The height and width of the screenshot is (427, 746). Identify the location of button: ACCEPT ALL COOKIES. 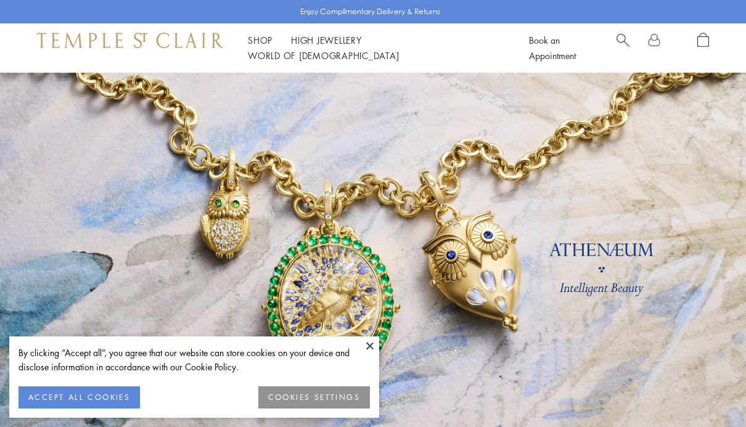
(79, 398).